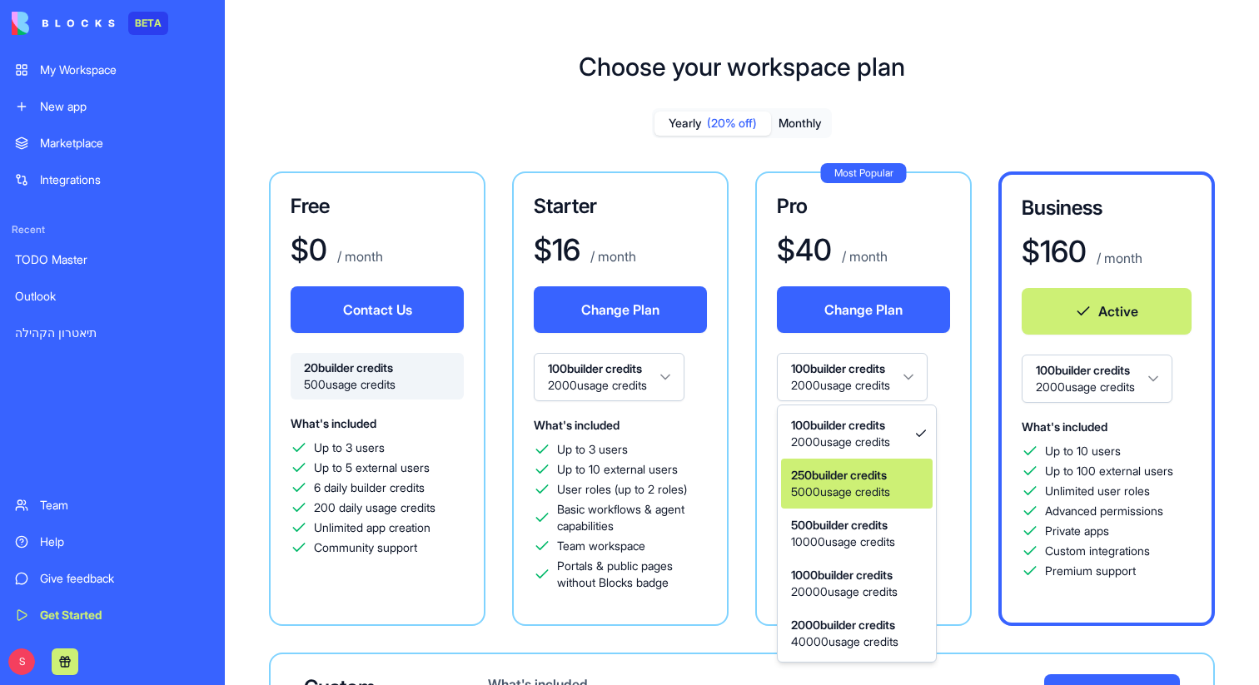 This screenshot has width=1259, height=685. Describe the element at coordinates (112, 333) in the screenshot. I see `div: תיאטרון הקהילה` at that location.